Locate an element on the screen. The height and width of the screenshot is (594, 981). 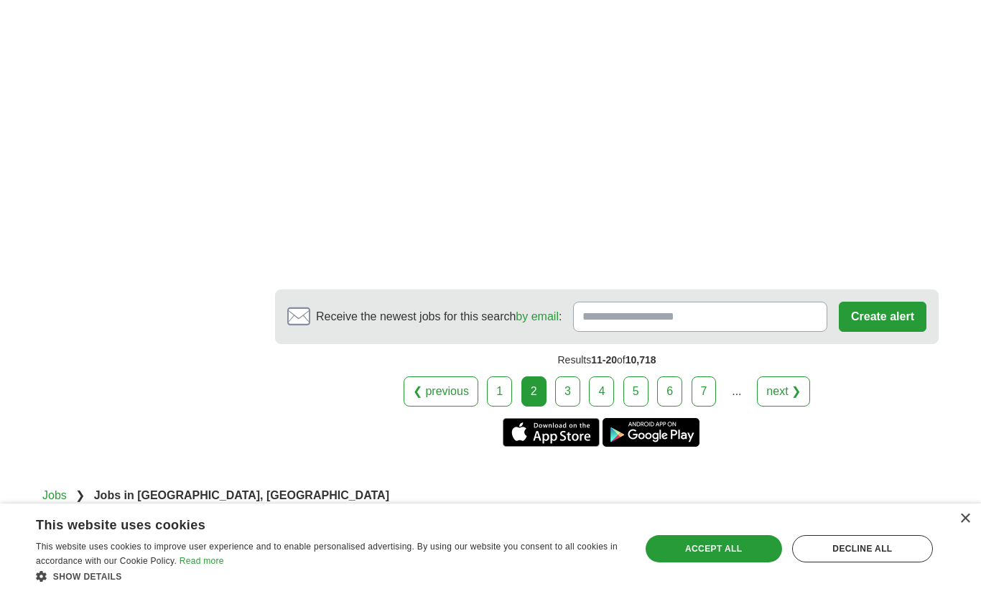
a: ❮ previous is located at coordinates (441, 391).